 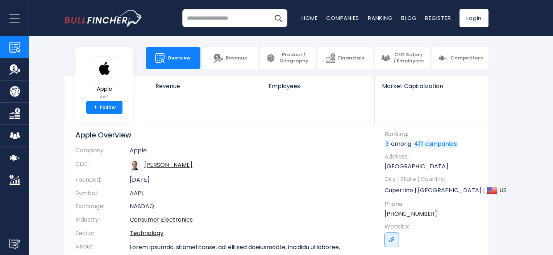 I want to click on span: Apple, so click(x=104, y=89).